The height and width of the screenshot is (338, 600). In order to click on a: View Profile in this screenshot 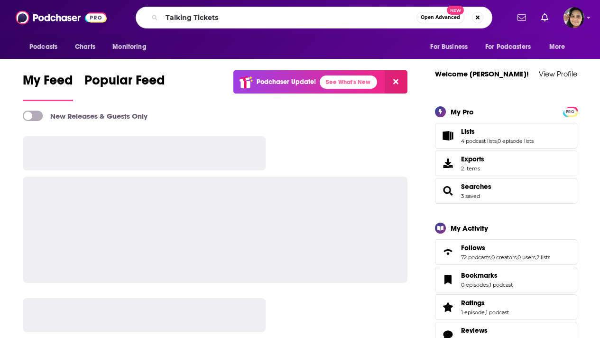, I will do `click(558, 73)`.